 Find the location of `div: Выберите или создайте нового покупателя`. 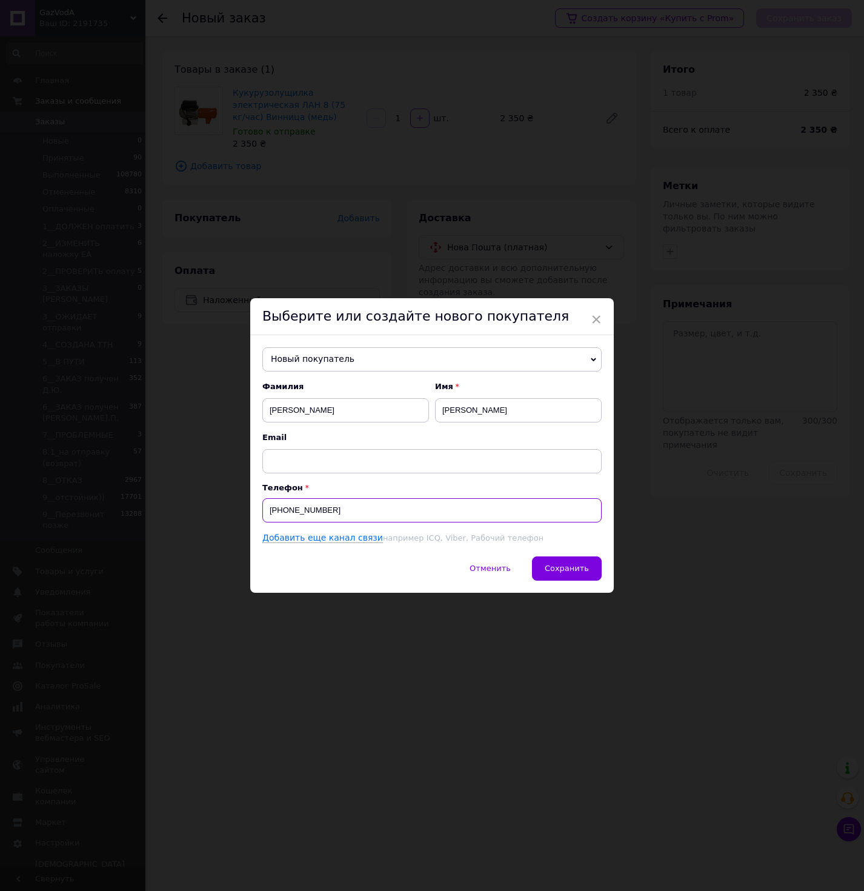

div: Выберите или создайте нового покупателя is located at coordinates (432, 316).